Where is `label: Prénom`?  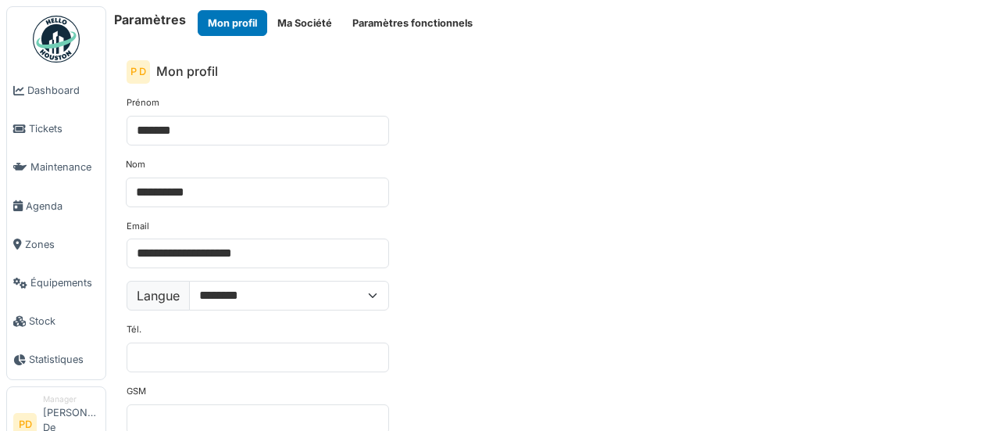
label: Prénom is located at coordinates (143, 102).